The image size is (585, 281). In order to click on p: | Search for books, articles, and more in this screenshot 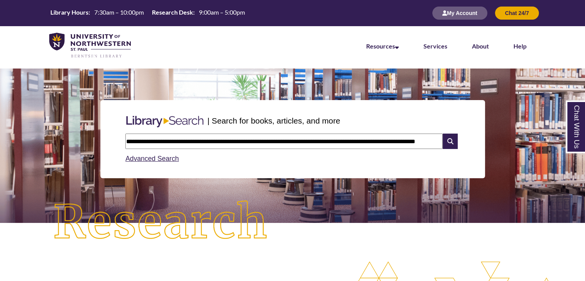, I will do `click(274, 120)`.